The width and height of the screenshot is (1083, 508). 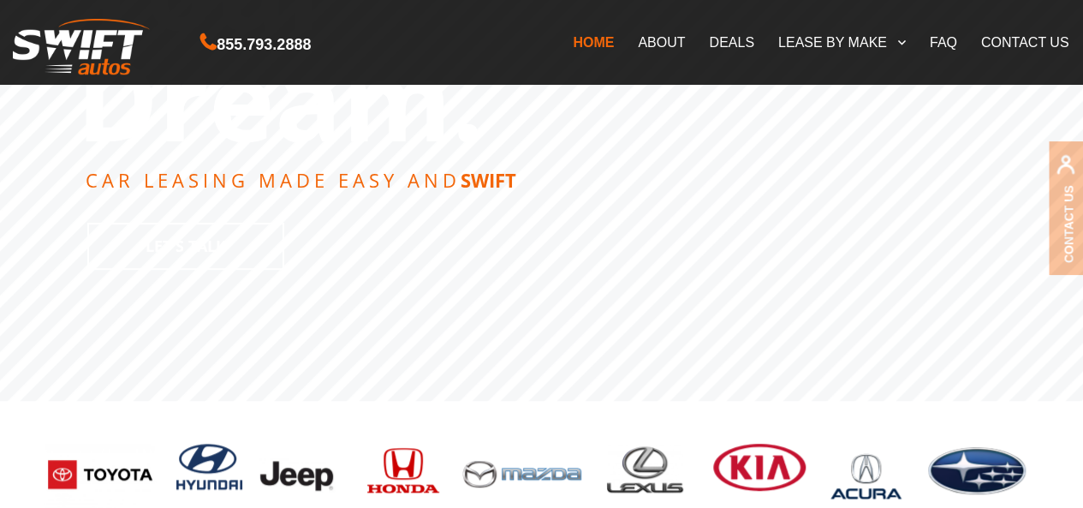 I want to click on rs-layer: CAR LEASING MADE EASY AND, so click(x=301, y=180).